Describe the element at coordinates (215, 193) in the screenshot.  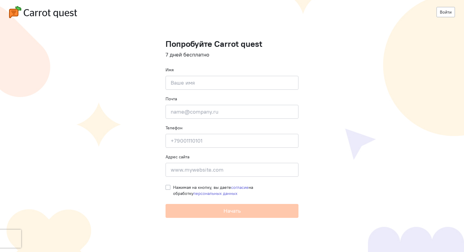
I see `a: персональных данных` at that location.